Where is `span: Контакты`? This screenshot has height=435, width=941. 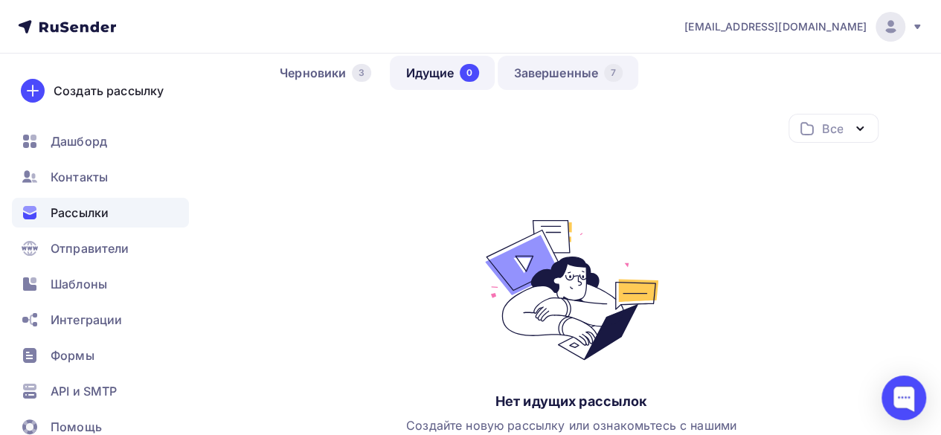
span: Контакты is located at coordinates (79, 177).